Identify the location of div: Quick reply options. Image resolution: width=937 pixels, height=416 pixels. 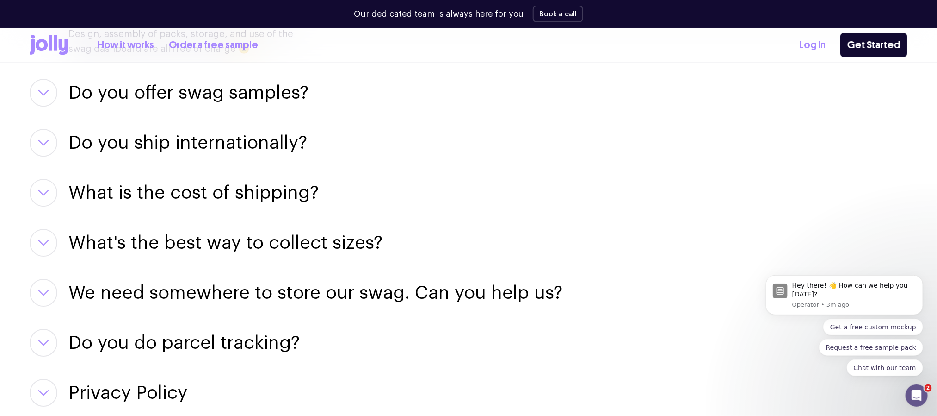
(93, 147).